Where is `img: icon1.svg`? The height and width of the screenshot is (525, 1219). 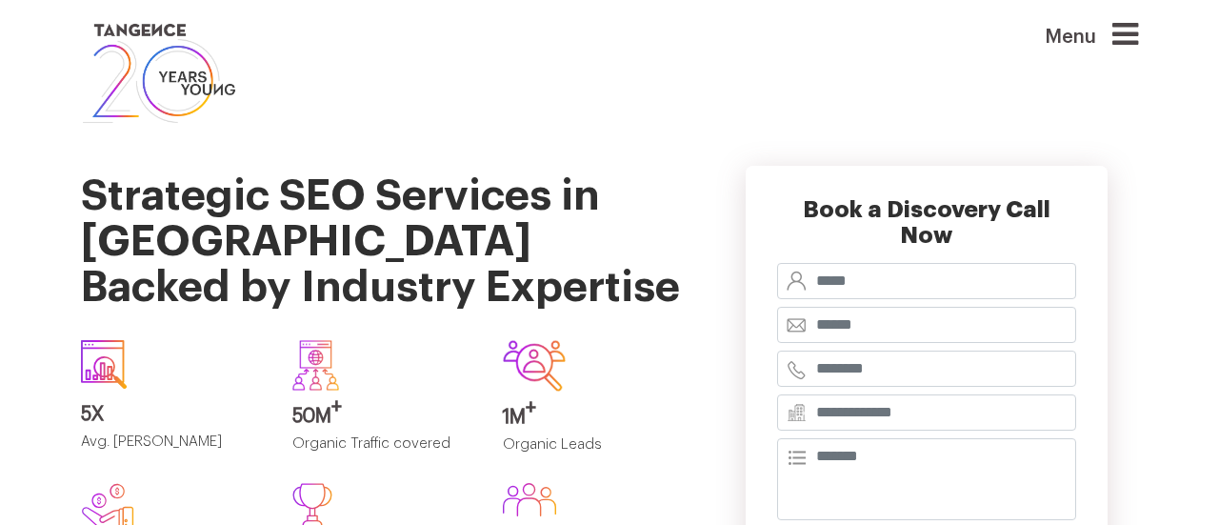 img: icon1.svg is located at coordinates (104, 364).